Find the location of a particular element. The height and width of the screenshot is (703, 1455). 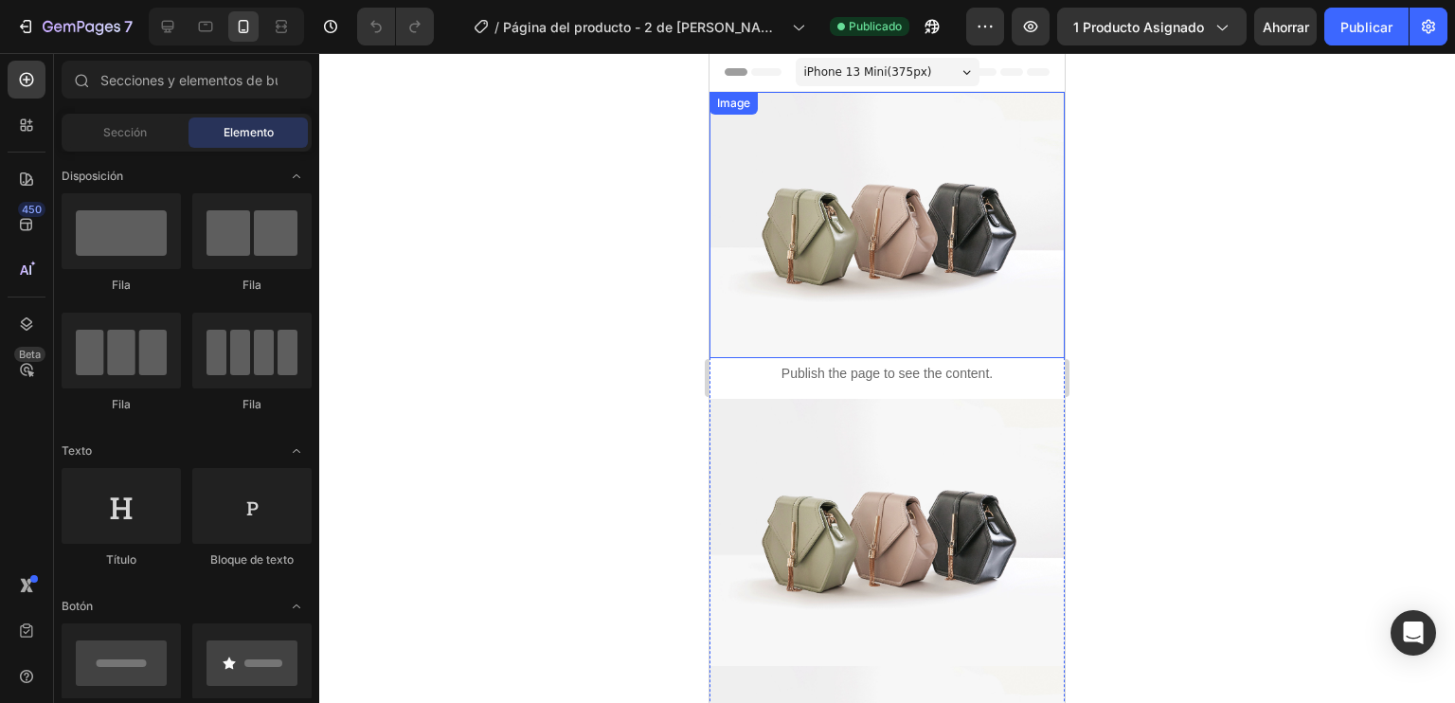

font: Botón is located at coordinates (77, 605).